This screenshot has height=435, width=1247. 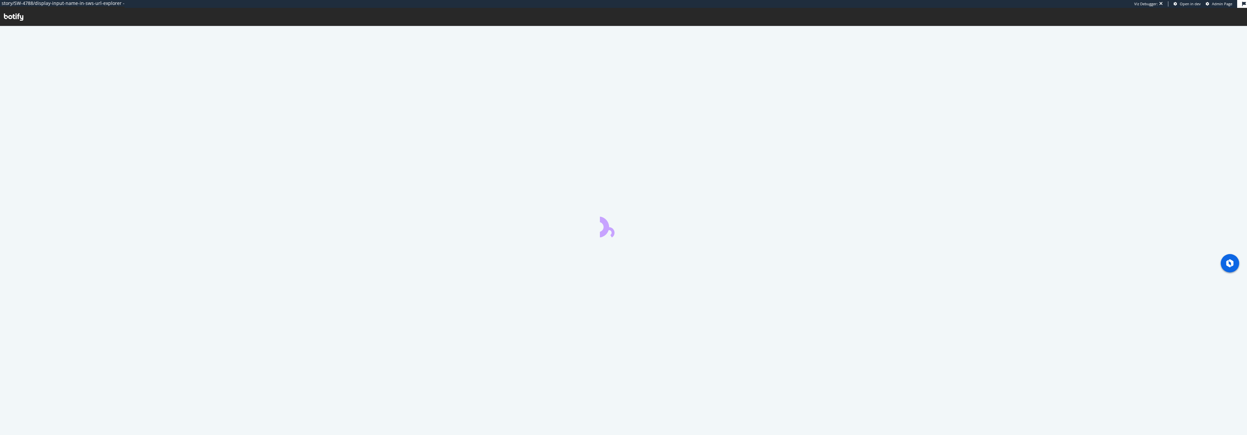 What do you see at coordinates (1187, 4) in the screenshot?
I see `a: Open in dev` at bounding box center [1187, 4].